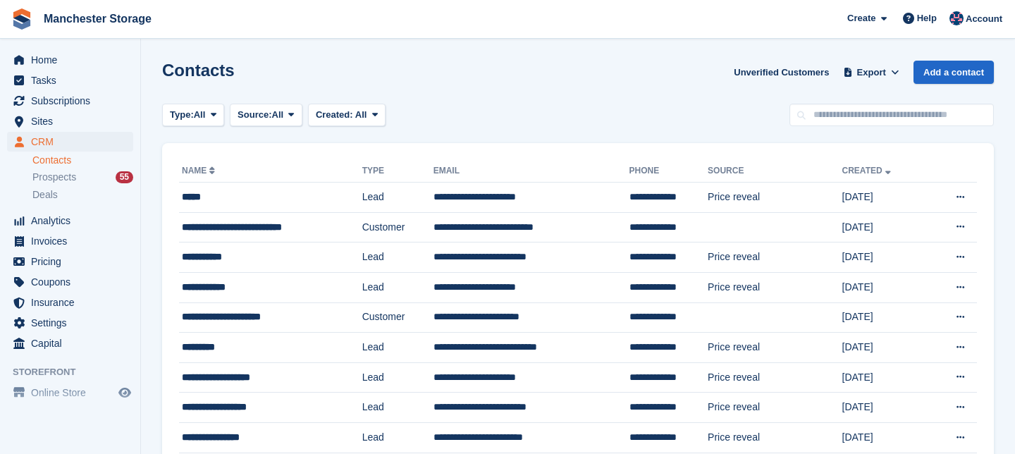 Image resolution: width=1015 pixels, height=454 pixels. I want to click on a: Unverified Customers, so click(781, 72).